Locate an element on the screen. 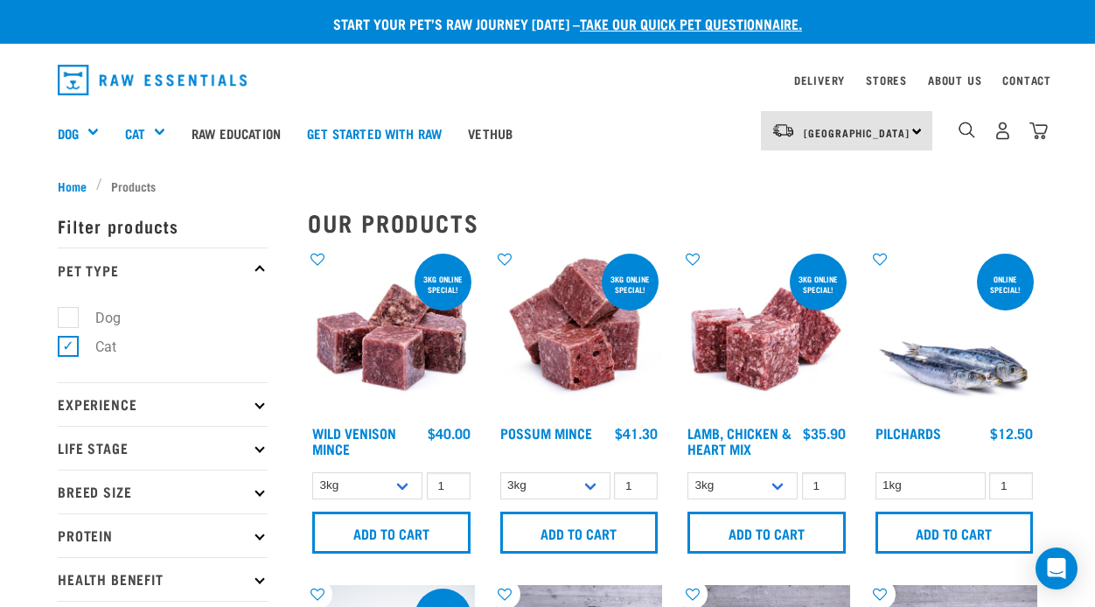 The width and height of the screenshot is (1095, 607). p: Protein is located at coordinates (163, 535).